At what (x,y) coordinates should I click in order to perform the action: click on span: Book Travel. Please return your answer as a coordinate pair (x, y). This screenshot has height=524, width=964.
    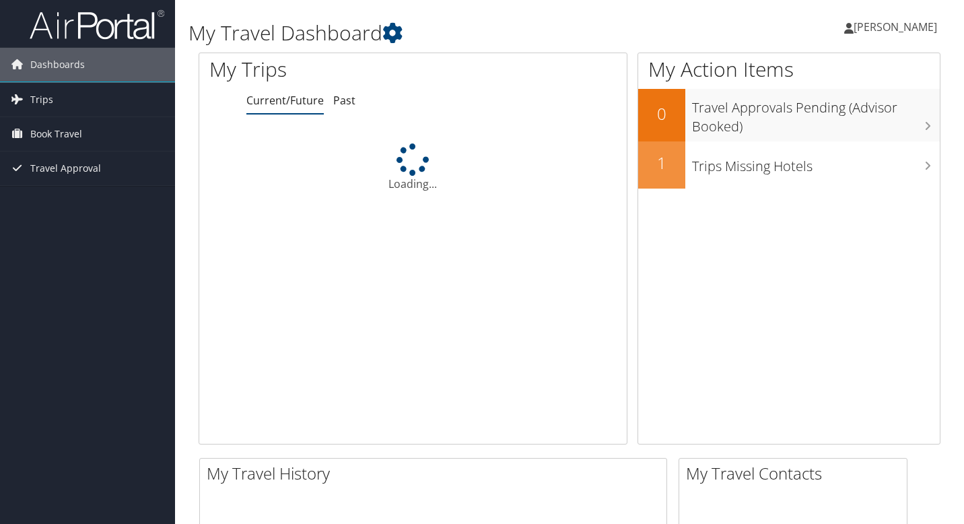
    Looking at the image, I should click on (56, 134).